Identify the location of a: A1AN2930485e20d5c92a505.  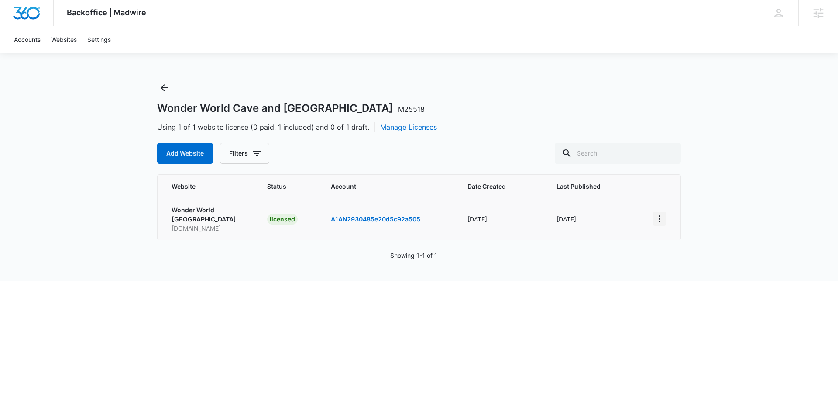
(375, 219).